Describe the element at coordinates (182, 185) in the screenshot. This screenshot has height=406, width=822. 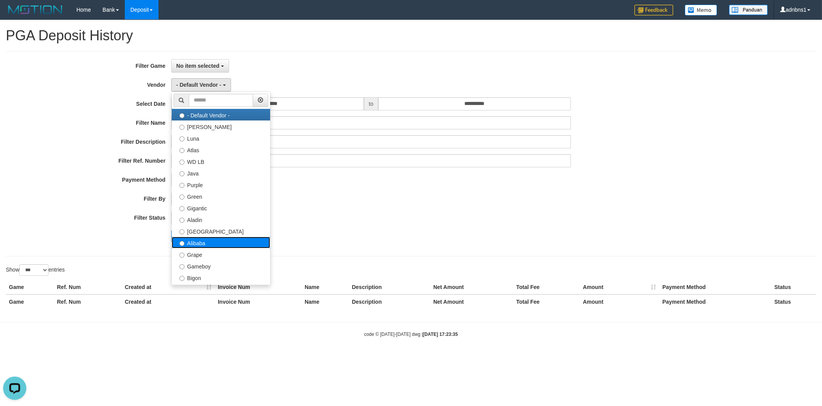
I see `input: Purple` at that location.